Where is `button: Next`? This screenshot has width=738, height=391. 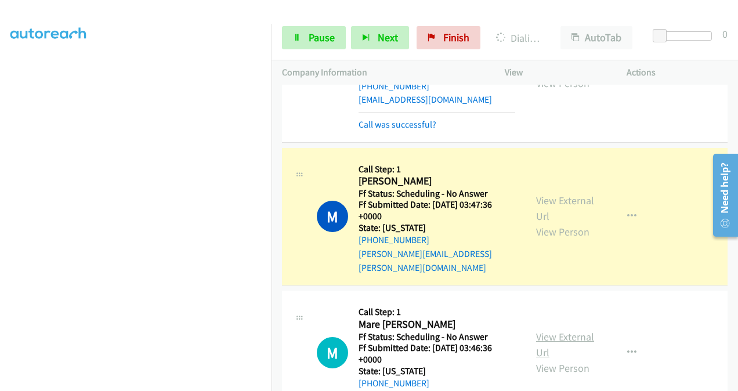 button: Next is located at coordinates (380, 38).